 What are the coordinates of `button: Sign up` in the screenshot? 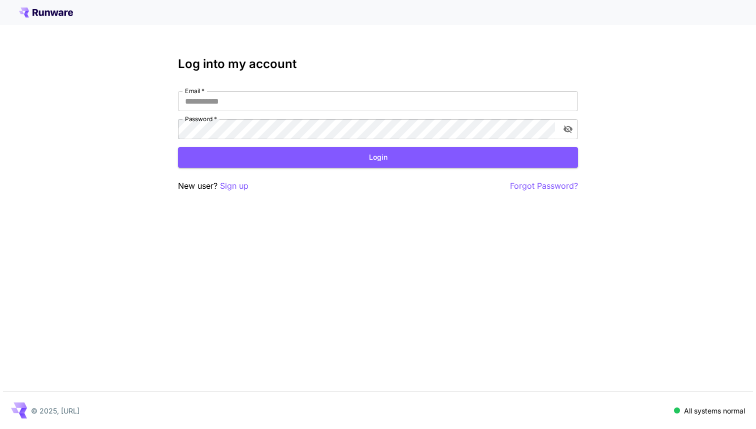 It's located at (234, 186).